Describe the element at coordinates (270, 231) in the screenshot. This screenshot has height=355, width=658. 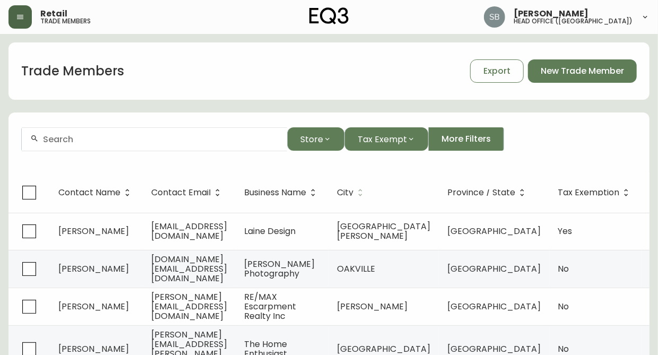
I see `span: Laine Design` at that location.